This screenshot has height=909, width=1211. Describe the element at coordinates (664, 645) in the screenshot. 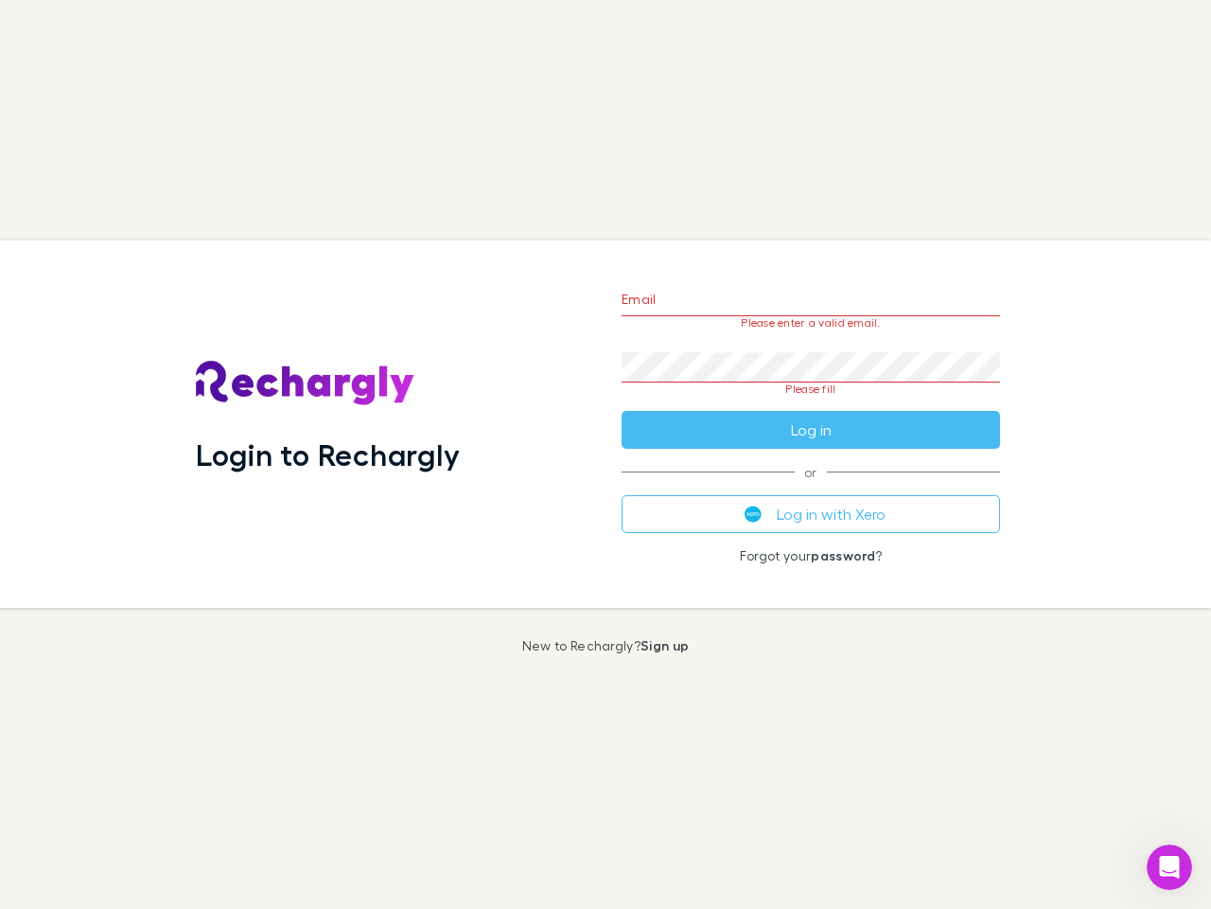

I see `a: Sign up` at that location.